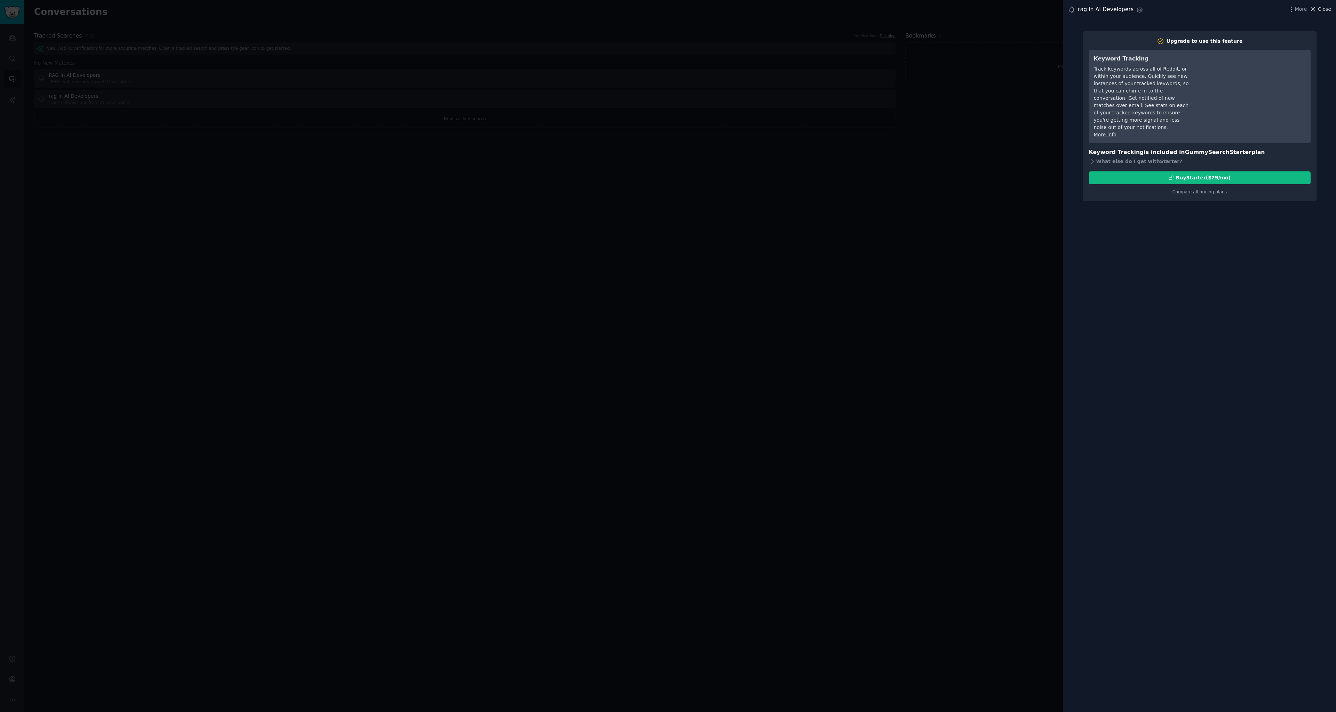  What do you see at coordinates (1204, 41) in the screenshot?
I see `div: Upgrade to use this feature` at bounding box center [1204, 41].